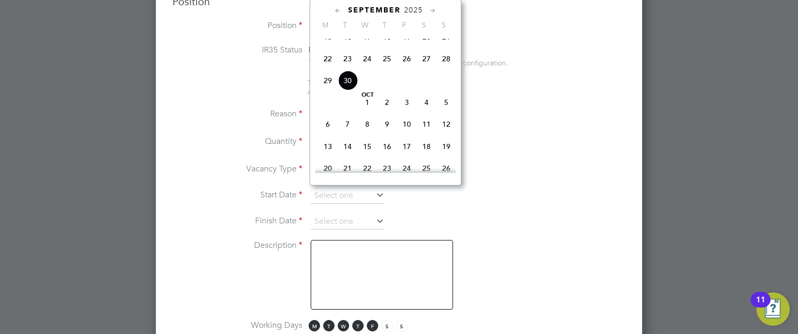  I want to click on span: 12, so click(446, 124).